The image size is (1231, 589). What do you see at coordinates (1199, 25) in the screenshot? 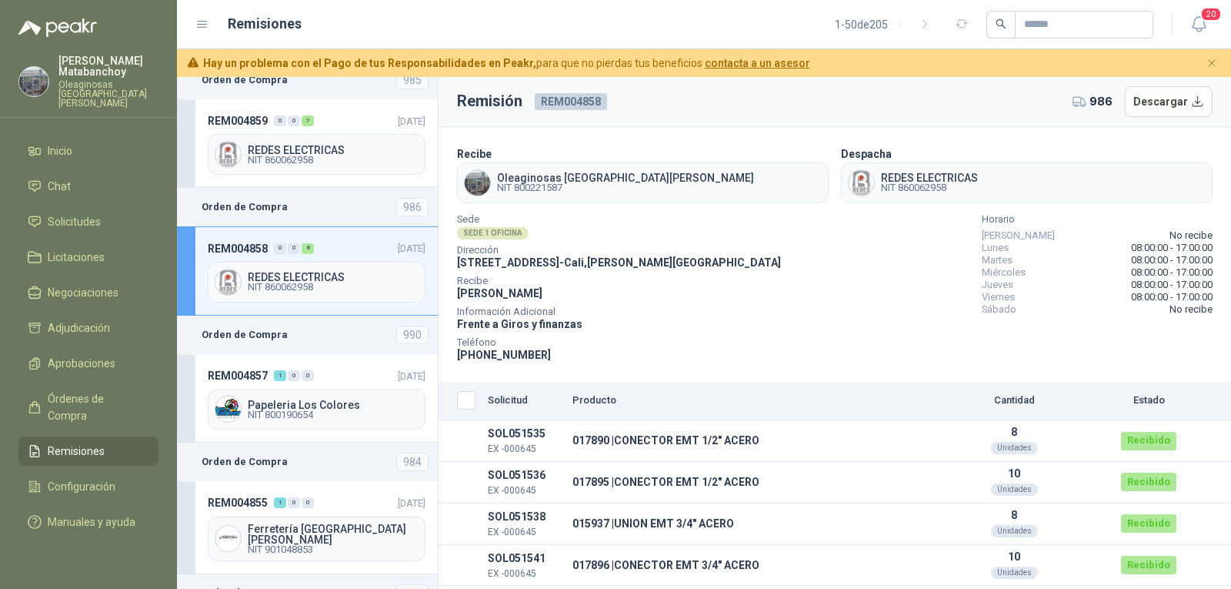
I see `button: 20` at bounding box center [1199, 25].